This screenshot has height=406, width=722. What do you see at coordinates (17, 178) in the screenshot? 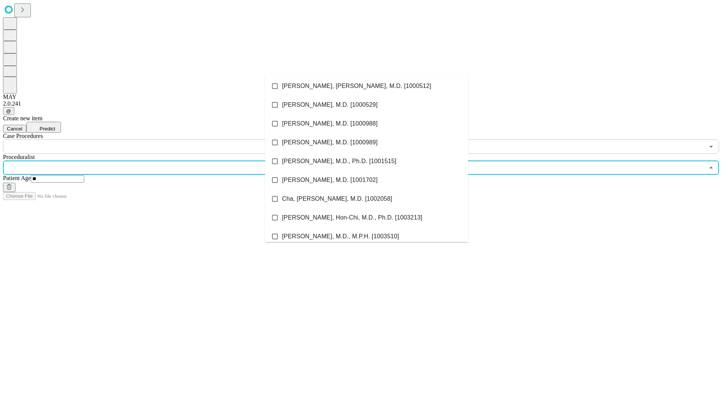
I see `span: Patient Age` at bounding box center [17, 178].